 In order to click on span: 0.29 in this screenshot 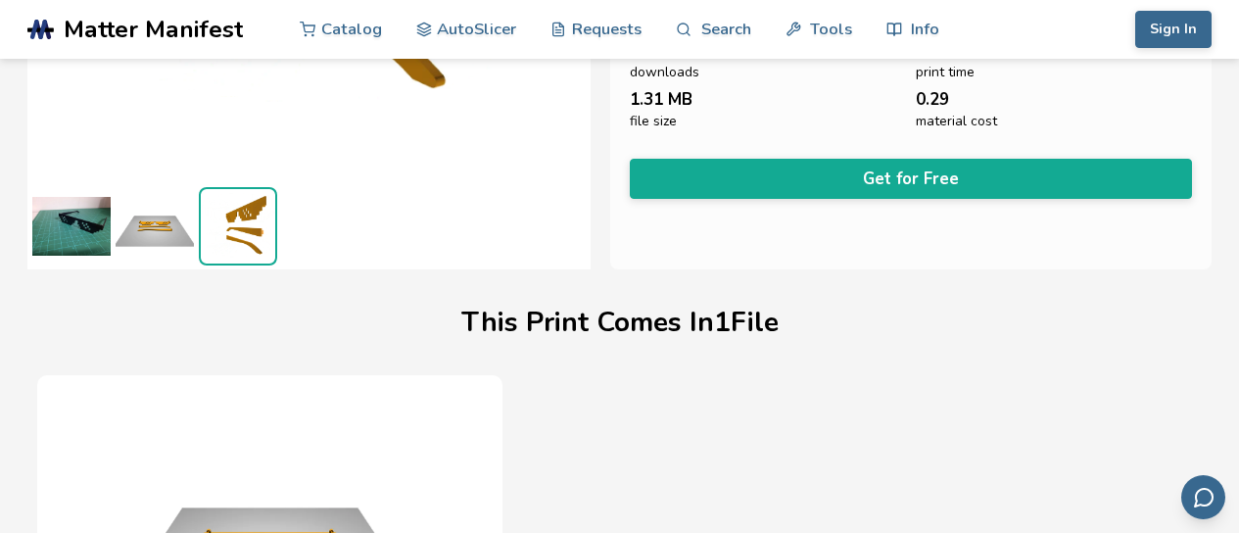, I will do `click(932, 99)`.